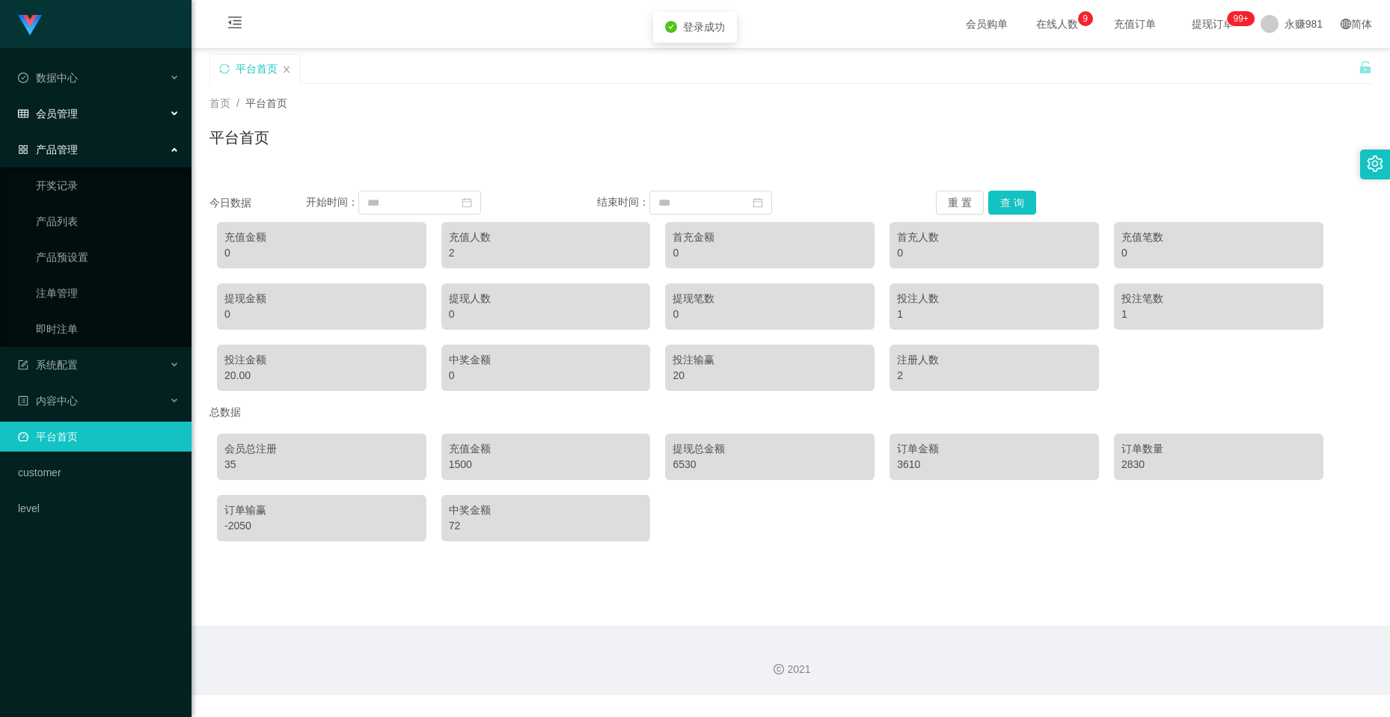 Image resolution: width=1390 pixels, height=717 pixels. Describe the element at coordinates (48, 150) in the screenshot. I see `span: 产品管理` at that location.